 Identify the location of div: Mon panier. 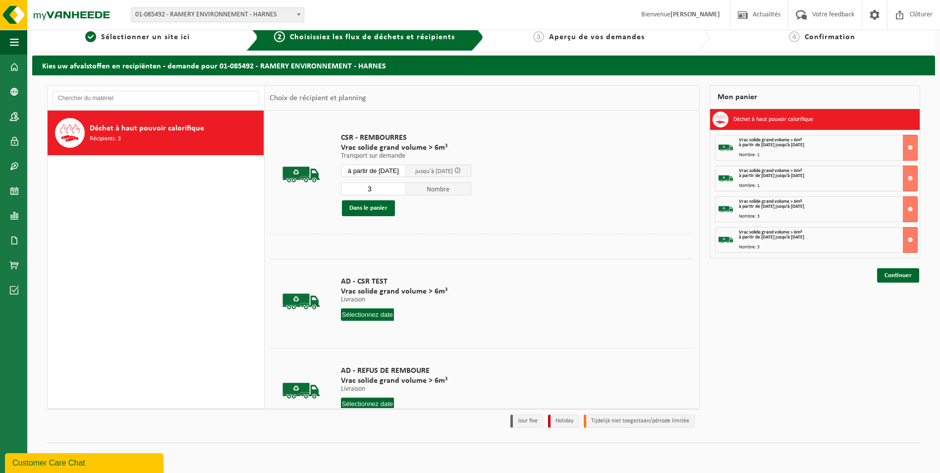
(815, 97).